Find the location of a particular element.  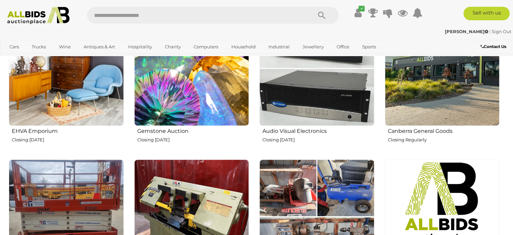

a: Office is located at coordinates (343, 47).